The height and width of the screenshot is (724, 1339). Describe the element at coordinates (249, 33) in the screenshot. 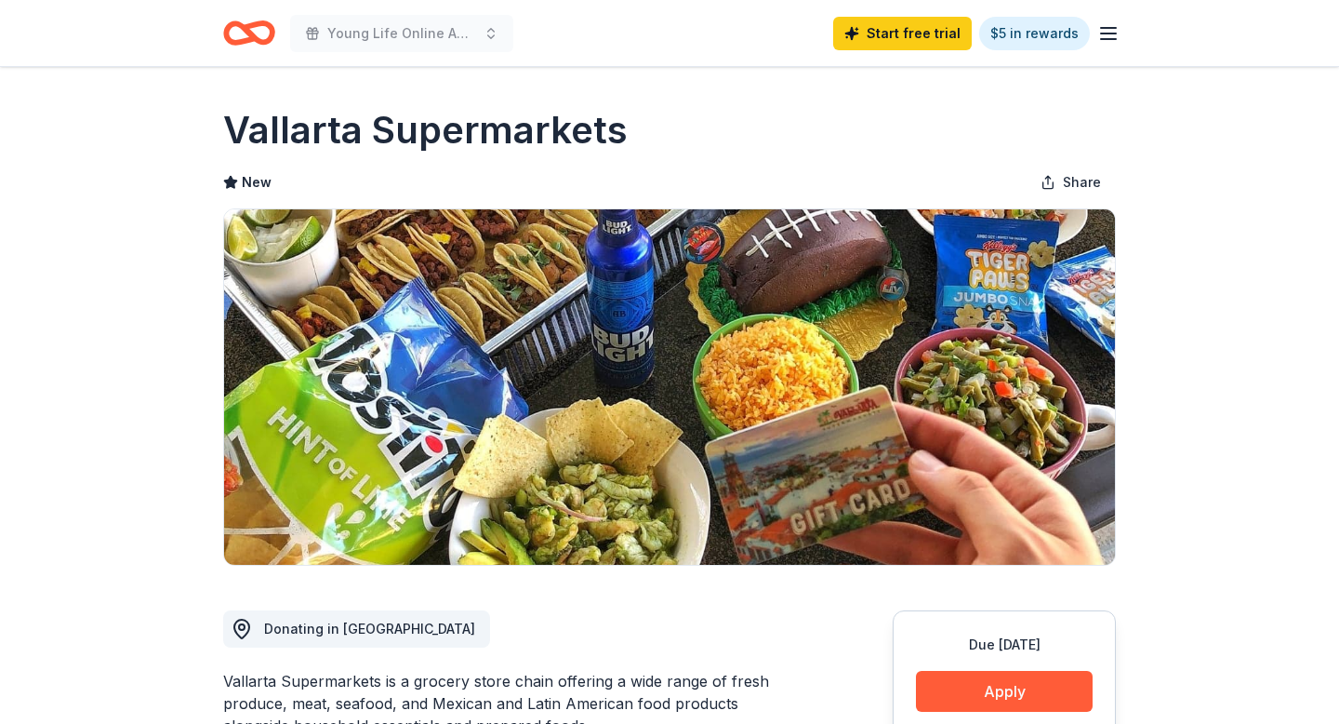

I see `a: Home` at that location.